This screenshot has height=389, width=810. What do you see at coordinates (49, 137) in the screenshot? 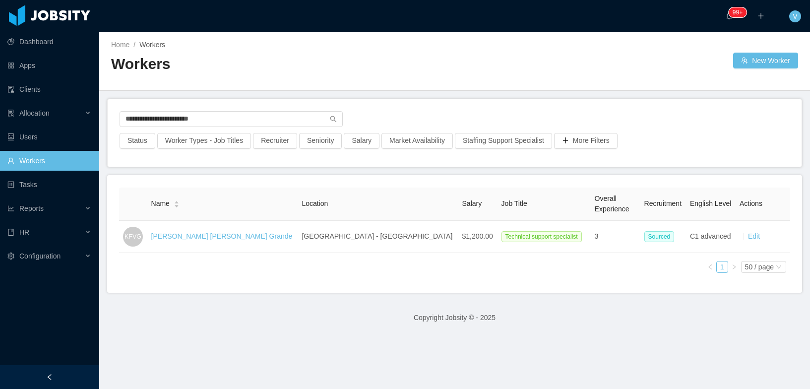
I see `a: icon: robotUsers` at bounding box center [49, 137].